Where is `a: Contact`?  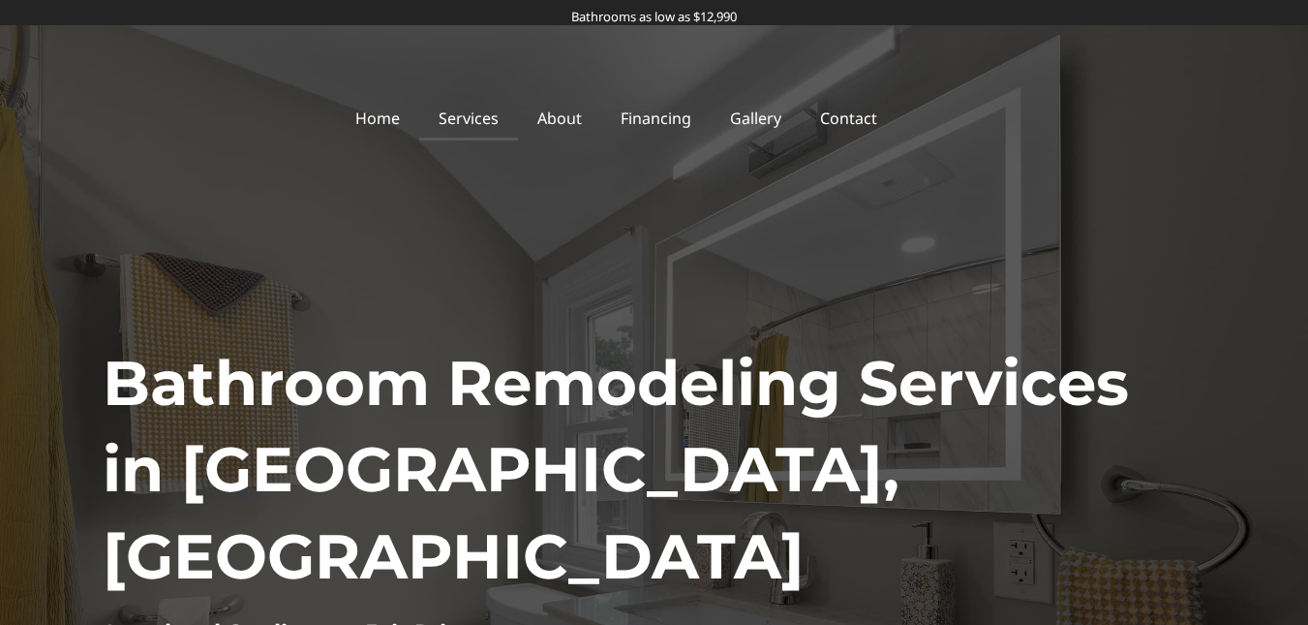 a: Contact is located at coordinates (848, 118).